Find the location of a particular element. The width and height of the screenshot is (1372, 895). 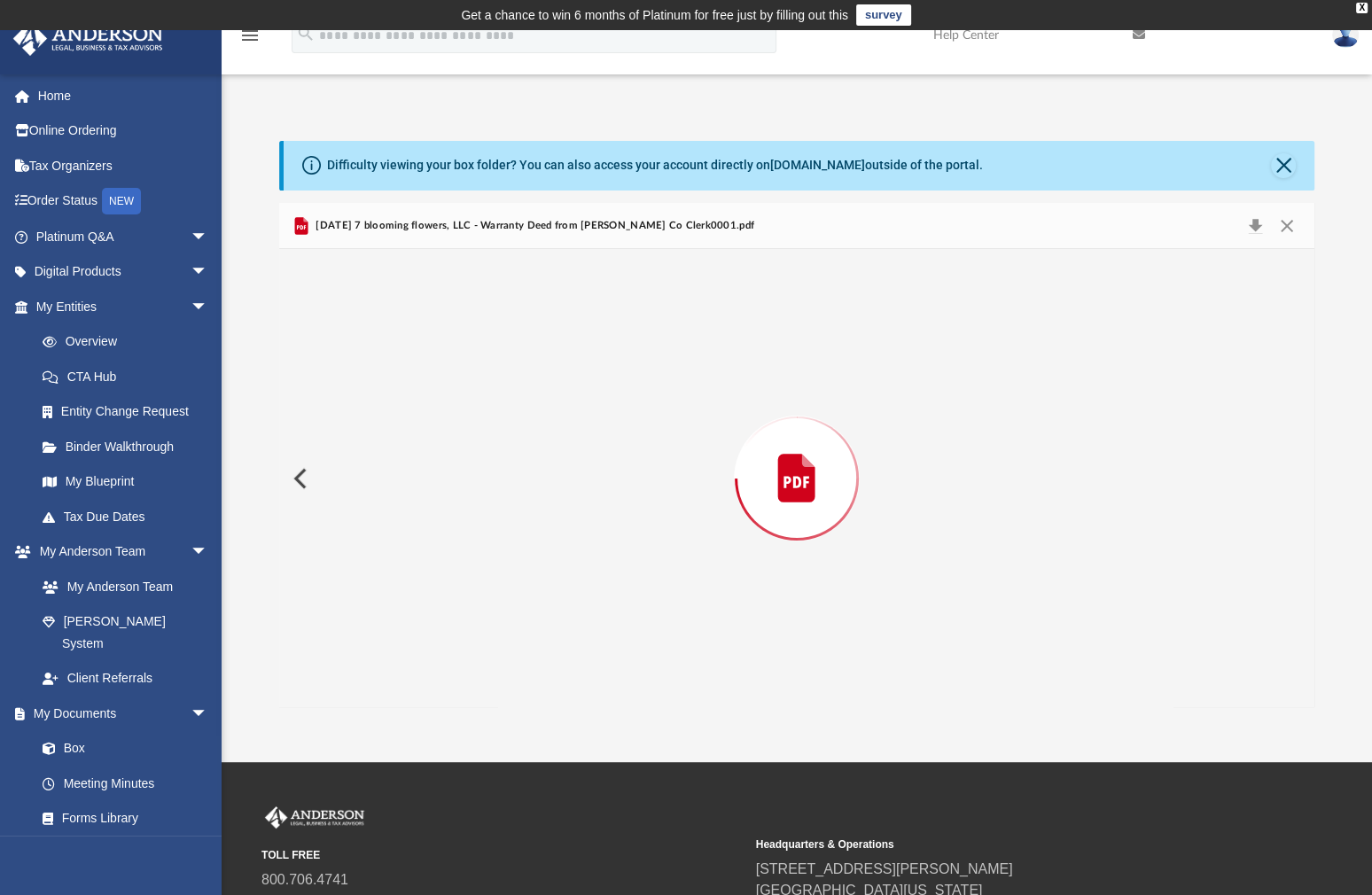

a: Digital Productsarrow_drop_down is located at coordinates (123, 272).